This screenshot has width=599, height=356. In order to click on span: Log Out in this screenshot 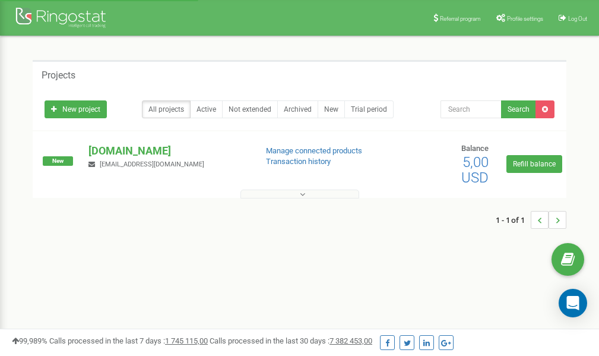, I will do `click(578, 18)`.